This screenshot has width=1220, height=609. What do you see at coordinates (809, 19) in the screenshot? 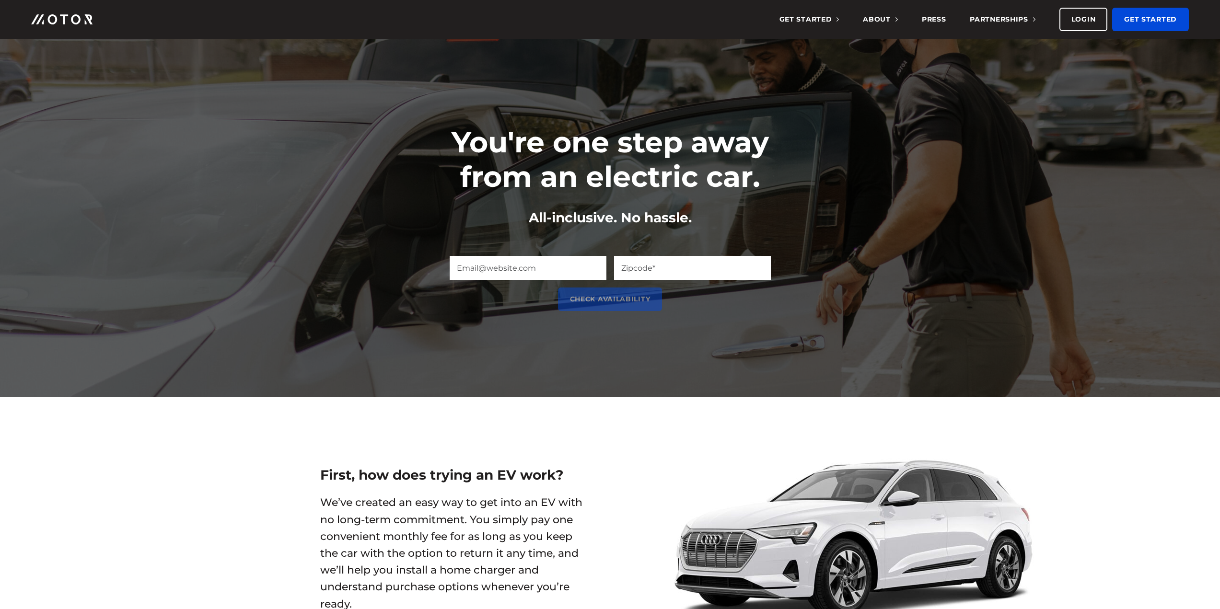
I see `span: Get Started` at bounding box center [809, 19].